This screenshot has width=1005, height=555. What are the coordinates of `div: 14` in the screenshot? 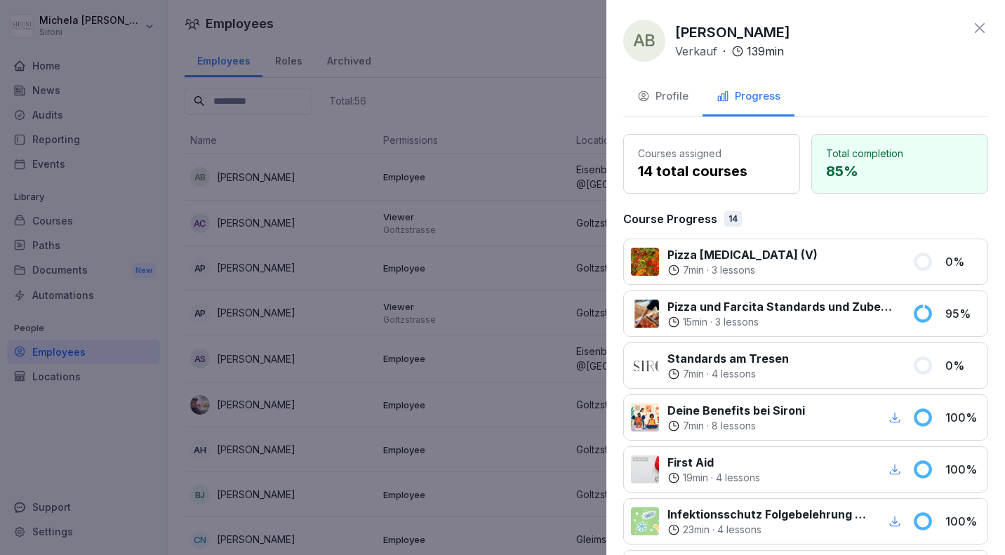 It's located at (733, 219).